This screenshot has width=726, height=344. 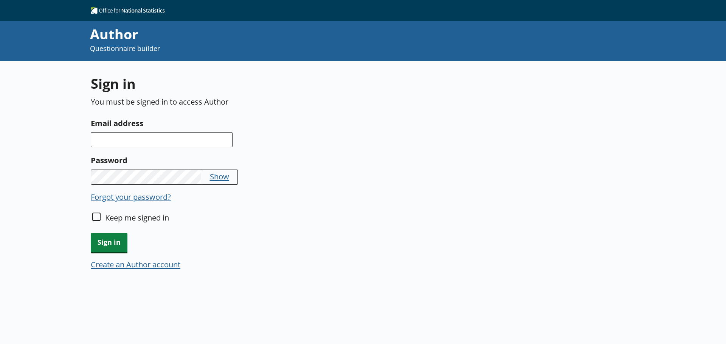 I want to click on button: Create an Author account, so click(x=135, y=265).